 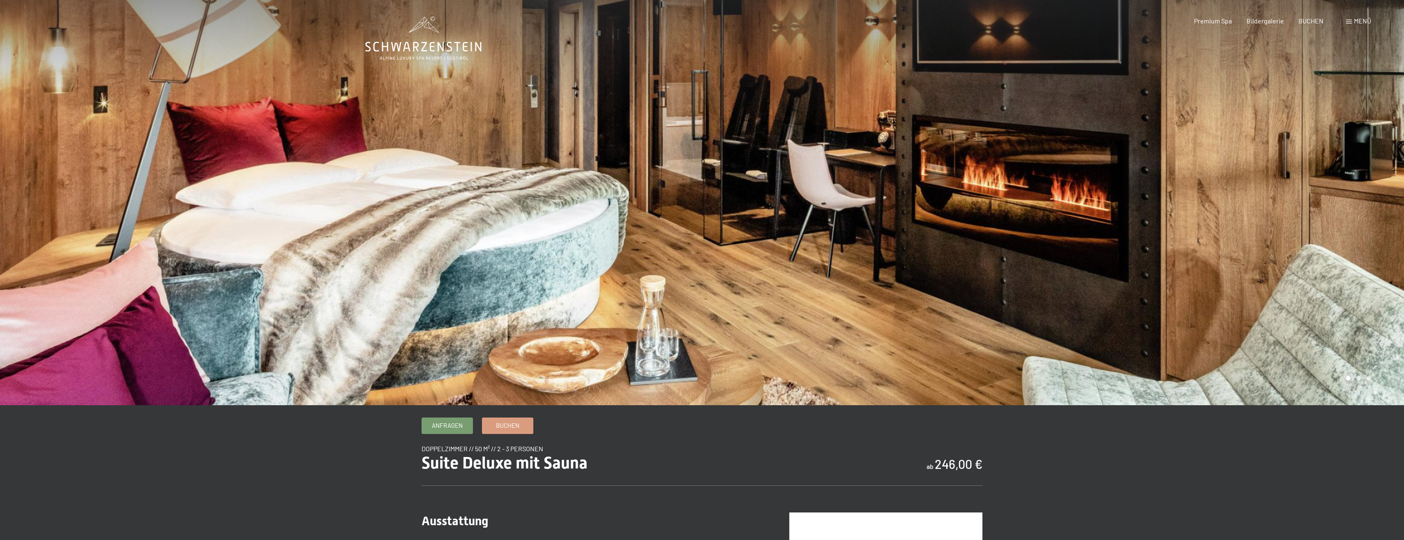 What do you see at coordinates (1213, 21) in the screenshot?
I see `span: Premium Spa` at bounding box center [1213, 21].